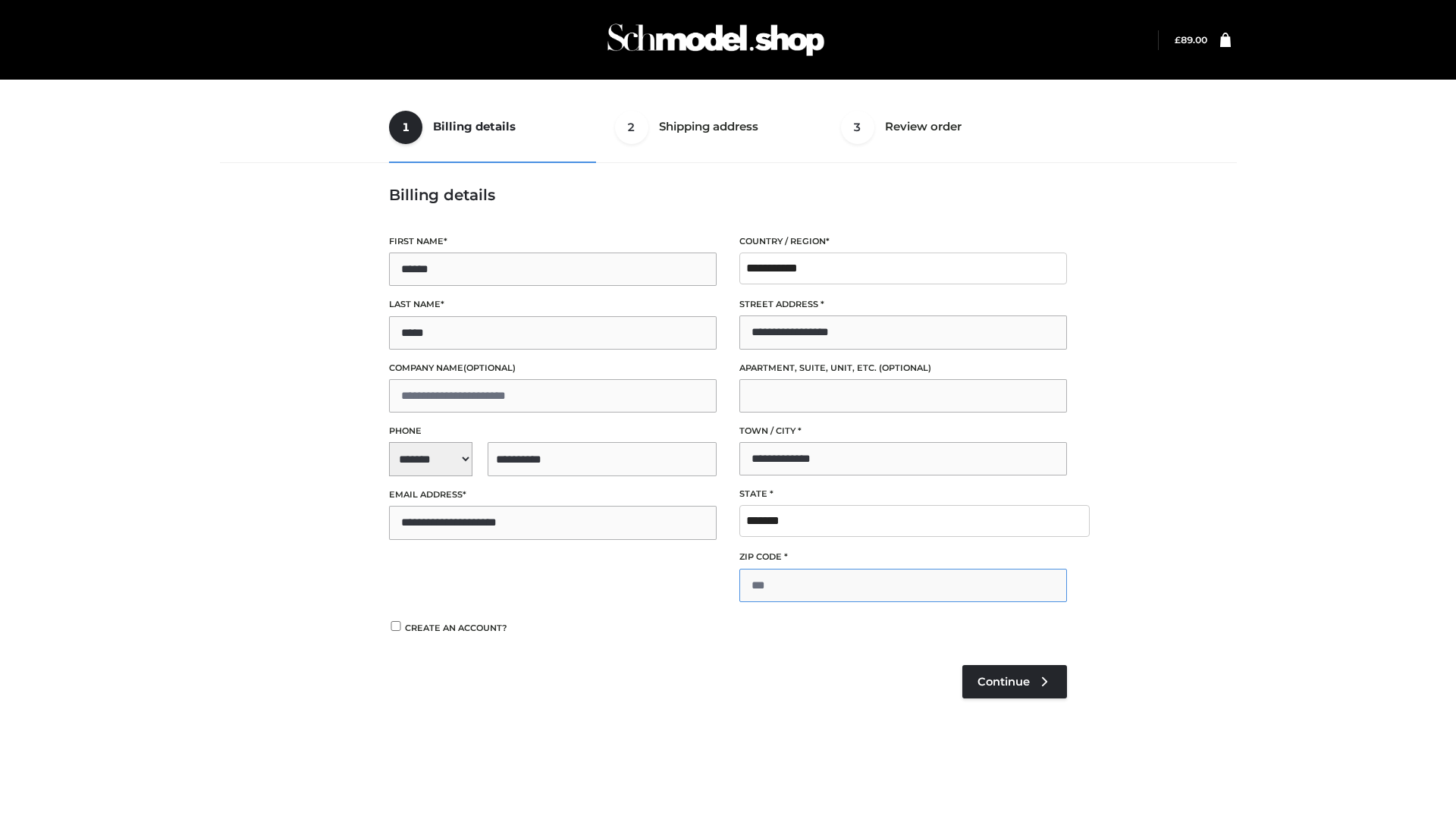  Describe the element at coordinates (903, 368) in the screenshot. I see `label: Apartment, suite, unit, etc.` at that location.